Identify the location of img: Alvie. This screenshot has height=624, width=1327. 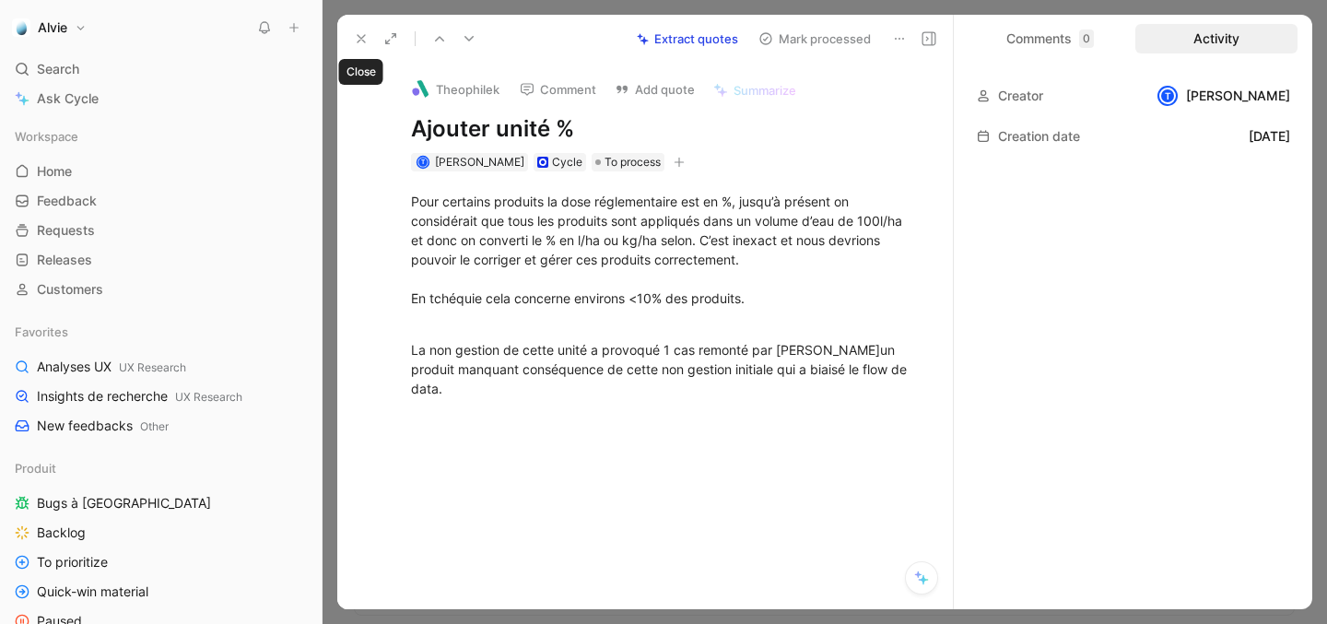
(21, 28).